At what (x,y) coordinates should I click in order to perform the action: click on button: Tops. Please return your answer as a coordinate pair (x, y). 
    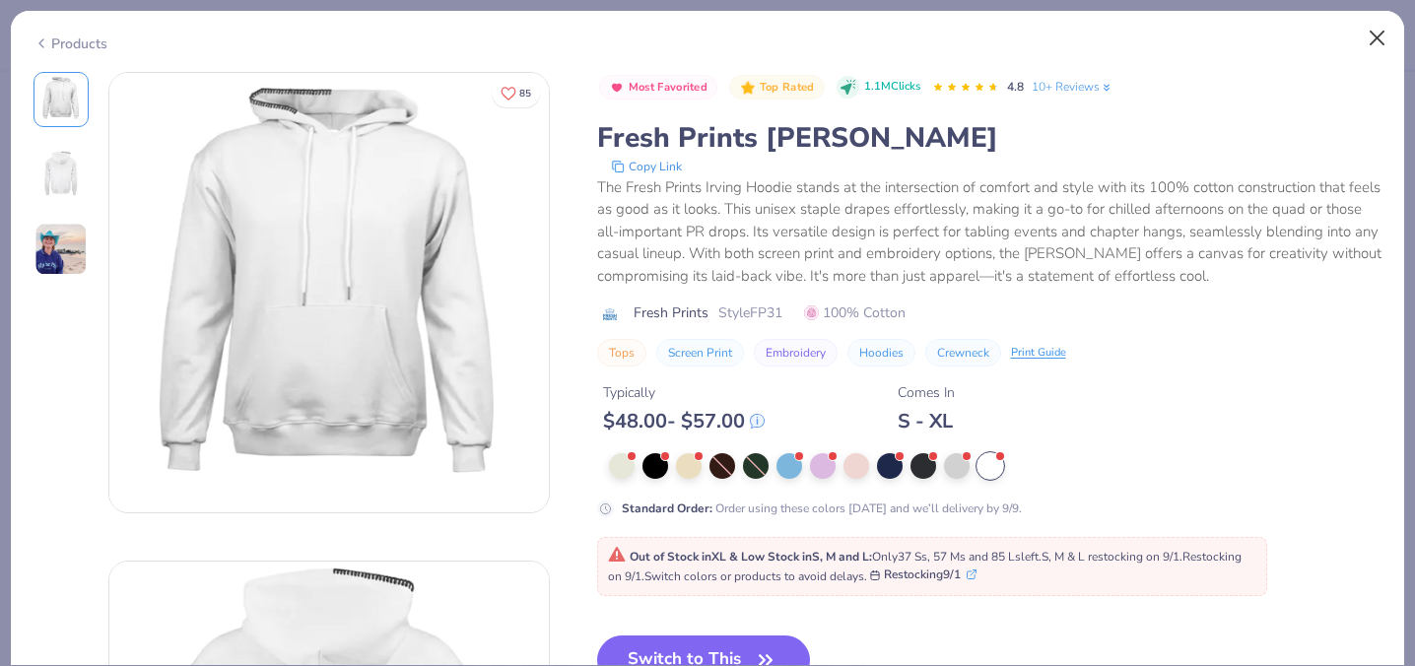
    Looking at the image, I should click on (622, 353).